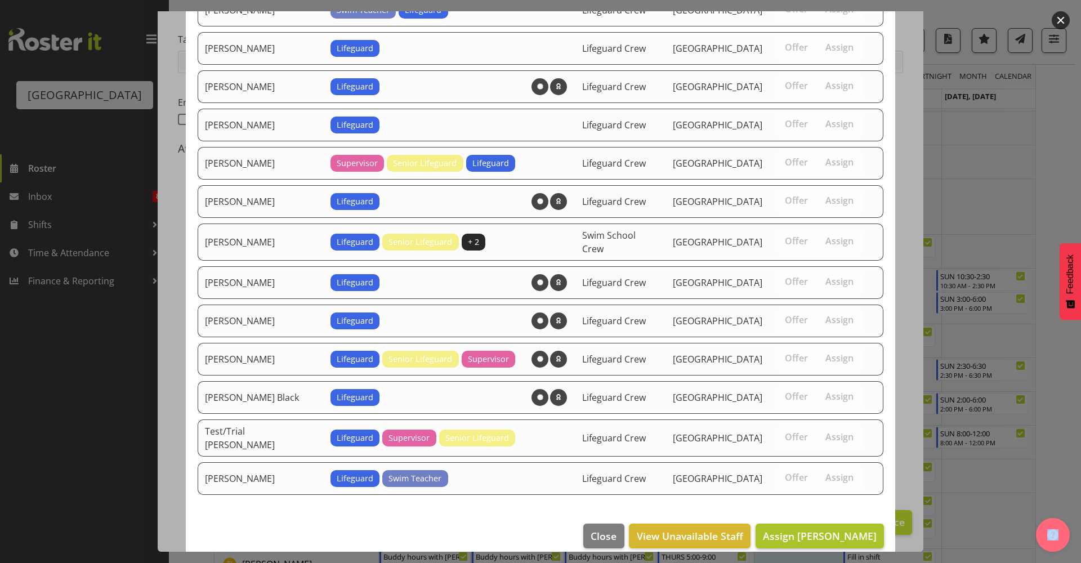  What do you see at coordinates (609, 242) in the screenshot?
I see `span: Swim School Crew` at bounding box center [609, 242].